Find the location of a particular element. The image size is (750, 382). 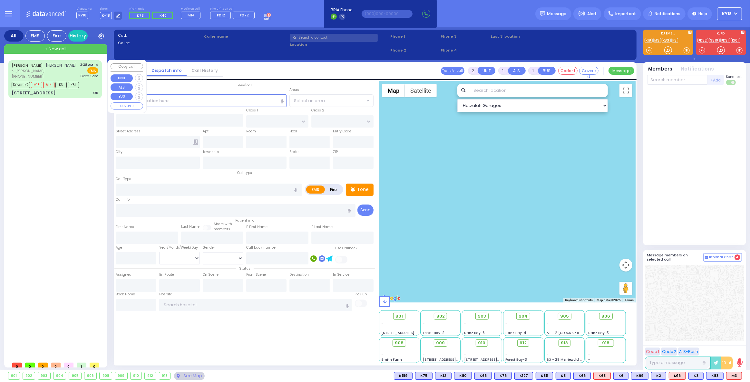

span: K3 is located at coordinates (61, 85).